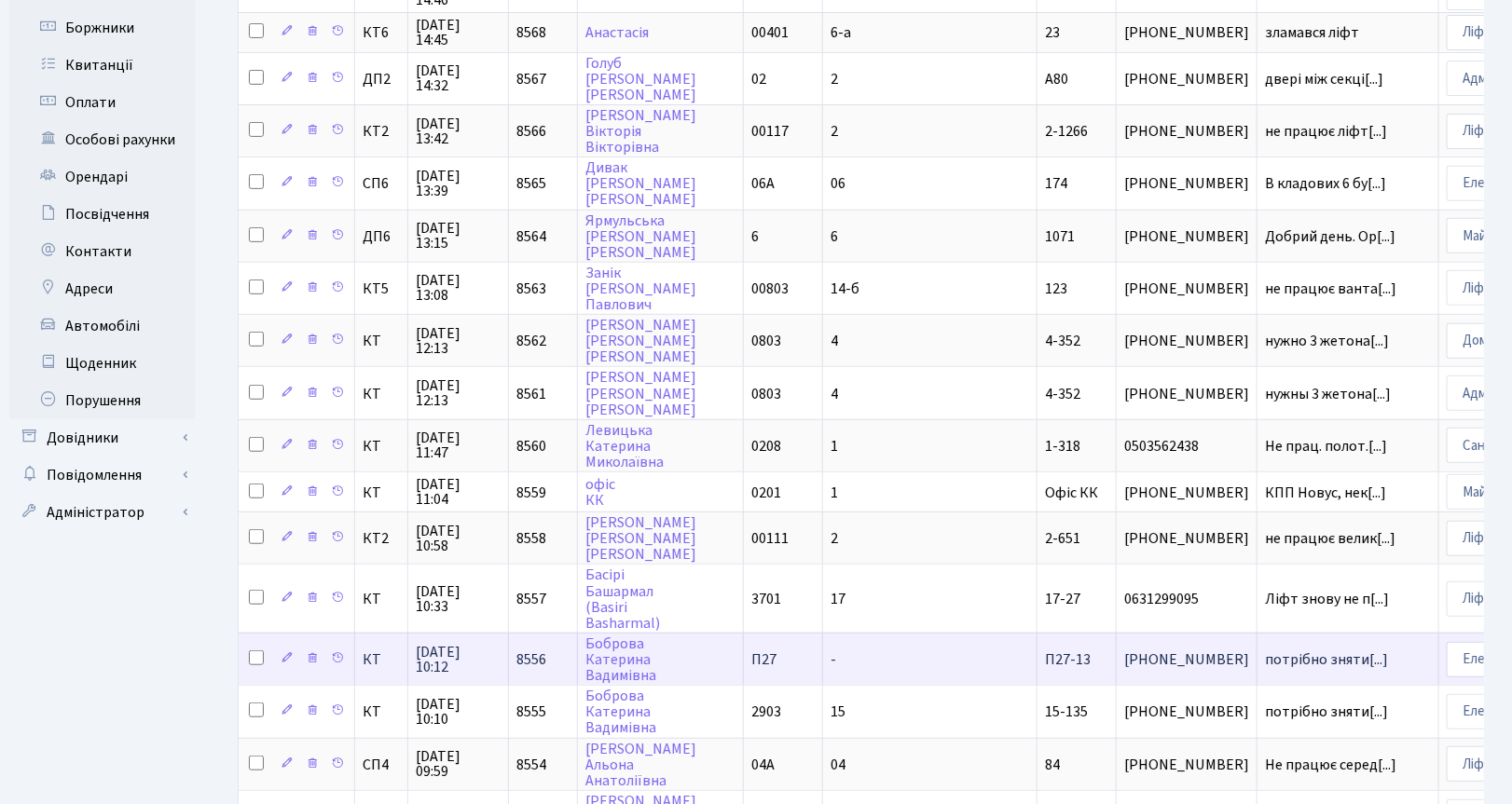  What do you see at coordinates (1348, 33) in the screenshot?
I see `span: зламався ліфт` at bounding box center [1348, 33].